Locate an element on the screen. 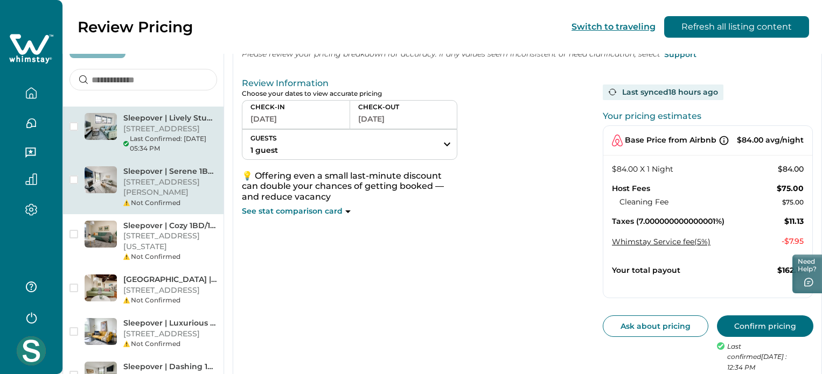 This screenshot has height=374, width=822. p: Your pricing estimates is located at coordinates (707, 118).